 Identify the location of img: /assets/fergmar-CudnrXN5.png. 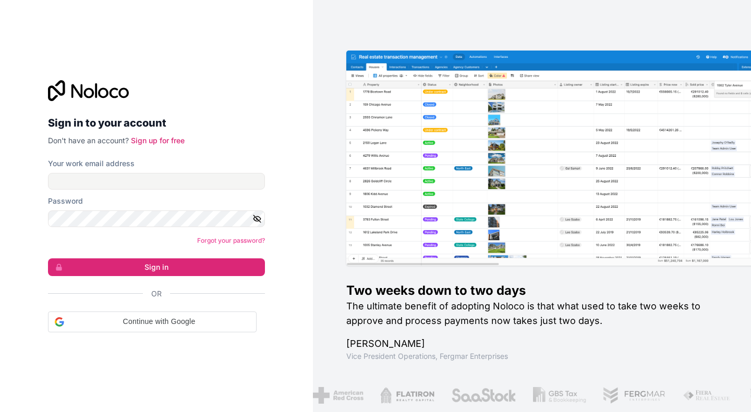
(609, 396).